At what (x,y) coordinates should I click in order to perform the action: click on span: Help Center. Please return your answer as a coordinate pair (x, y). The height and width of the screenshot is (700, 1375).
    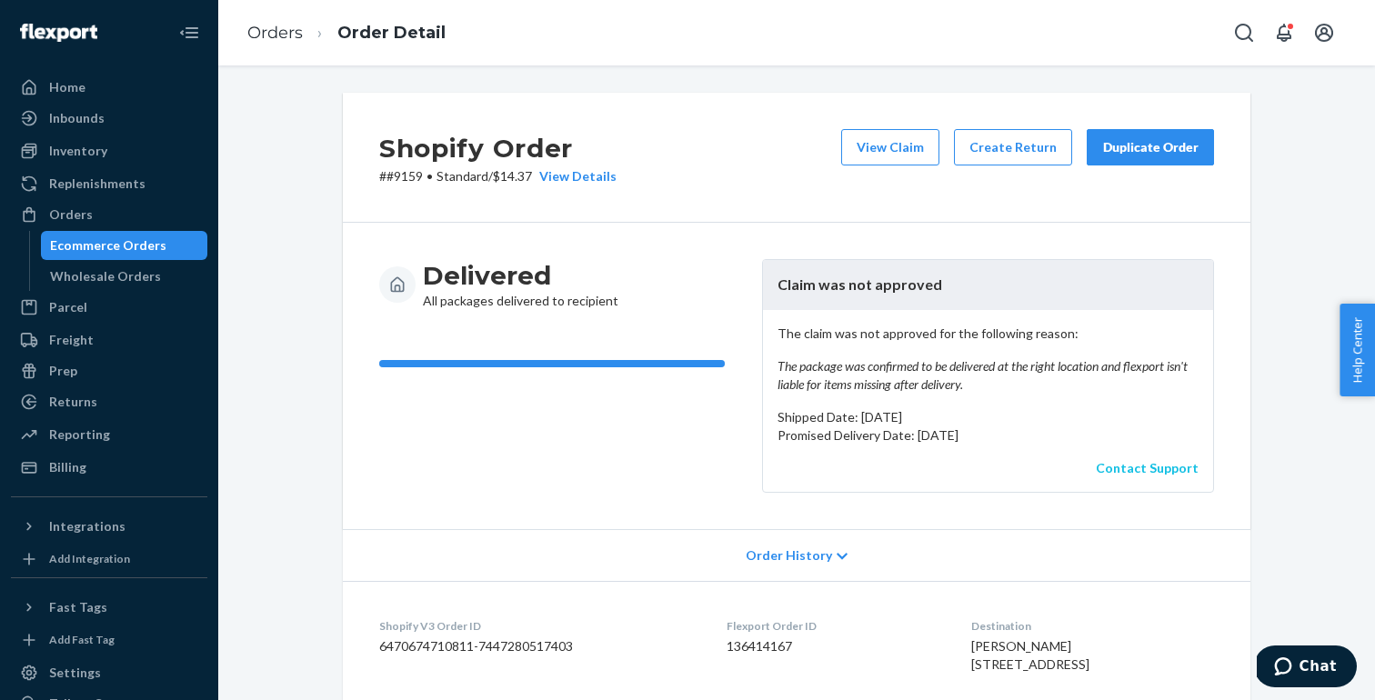
    Looking at the image, I should click on (1357, 350).